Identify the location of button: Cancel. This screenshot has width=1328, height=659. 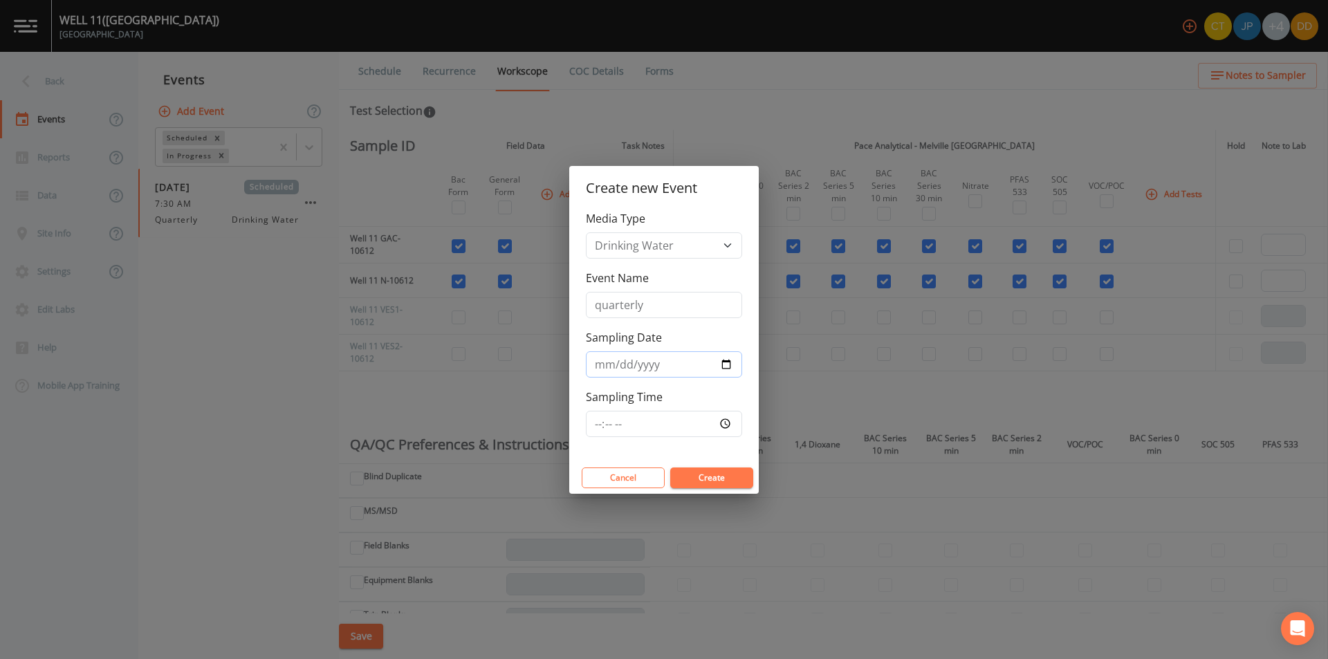
(623, 478).